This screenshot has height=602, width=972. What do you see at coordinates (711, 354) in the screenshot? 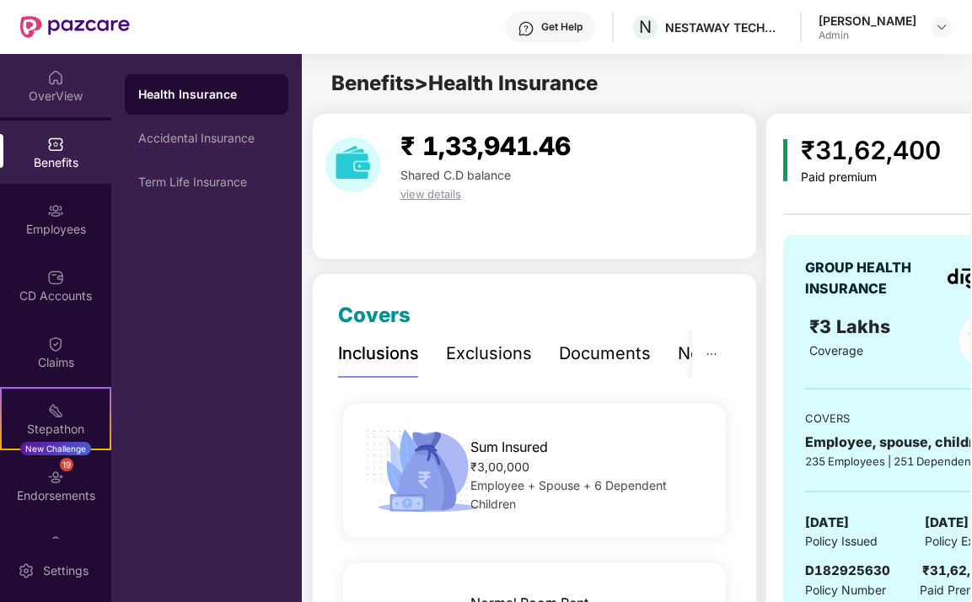
I see `span: ellipsis` at bounding box center [711, 354].